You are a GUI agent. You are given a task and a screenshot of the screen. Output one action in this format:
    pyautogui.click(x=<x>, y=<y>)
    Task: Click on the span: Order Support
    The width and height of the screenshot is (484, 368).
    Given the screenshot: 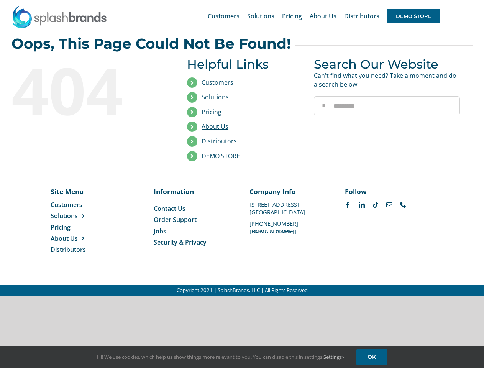 What is the action you would take?
    pyautogui.click(x=175, y=220)
    